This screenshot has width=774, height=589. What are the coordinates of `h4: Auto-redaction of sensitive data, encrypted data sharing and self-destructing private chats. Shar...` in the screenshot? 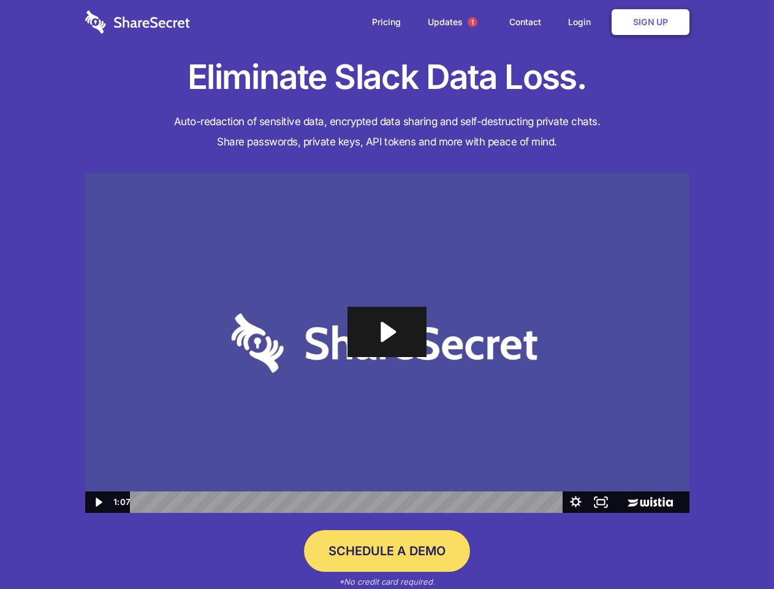 It's located at (388, 132).